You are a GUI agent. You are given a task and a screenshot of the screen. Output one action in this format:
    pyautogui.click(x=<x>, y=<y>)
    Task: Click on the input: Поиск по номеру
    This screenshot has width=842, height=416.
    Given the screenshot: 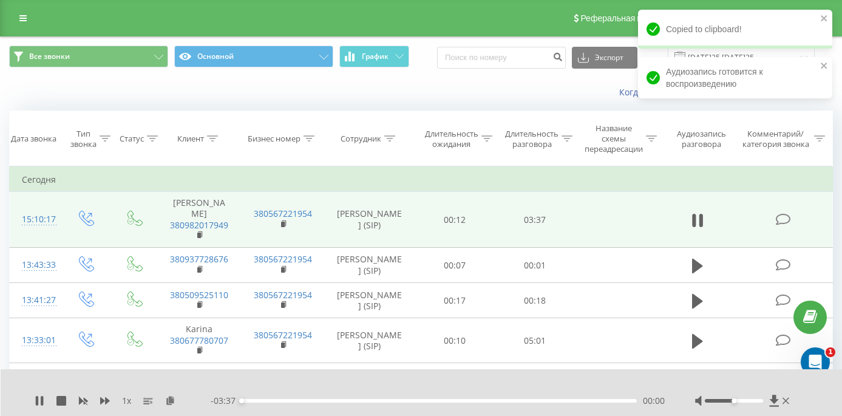 What is the action you would take?
    pyautogui.click(x=502, y=58)
    